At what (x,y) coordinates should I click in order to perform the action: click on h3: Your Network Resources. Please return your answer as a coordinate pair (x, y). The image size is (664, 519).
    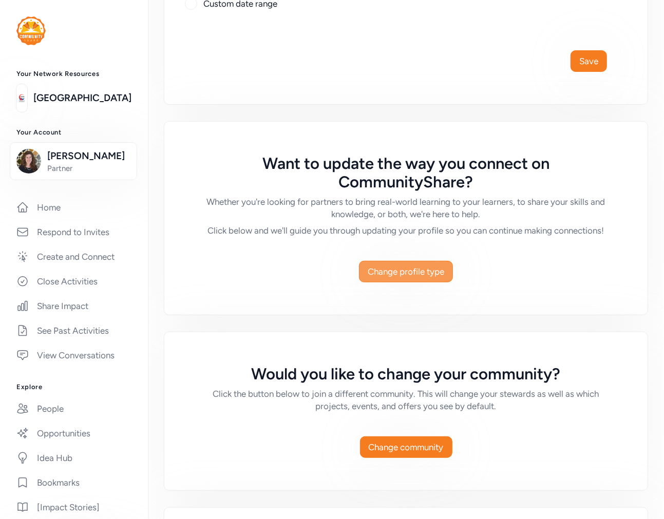
    Looking at the image, I should click on (74, 74).